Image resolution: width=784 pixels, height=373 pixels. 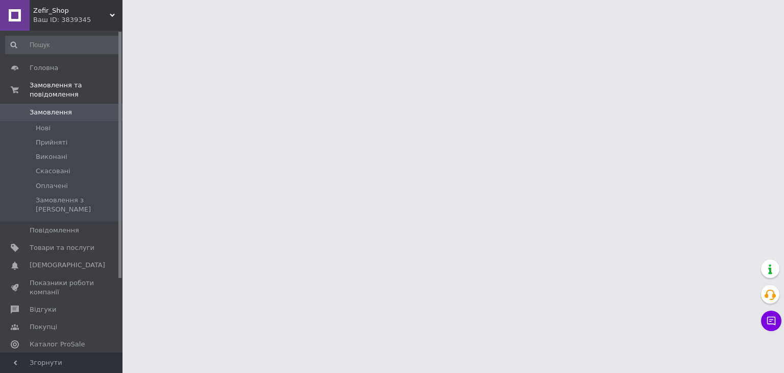 What do you see at coordinates (53, 171) in the screenshot?
I see `span: Скасовані` at bounding box center [53, 171].